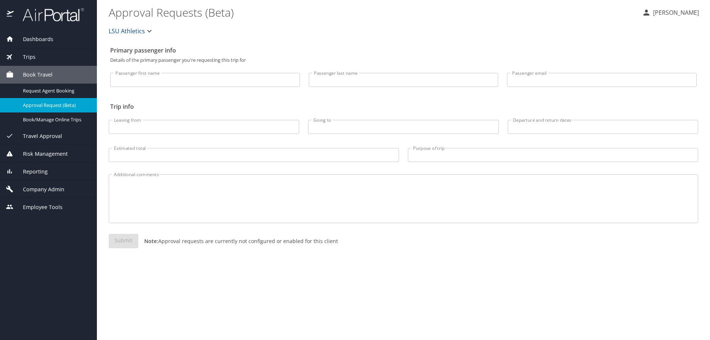 Image resolution: width=710 pixels, height=340 pixels. I want to click on img: icon-airportal.png, so click(10, 14).